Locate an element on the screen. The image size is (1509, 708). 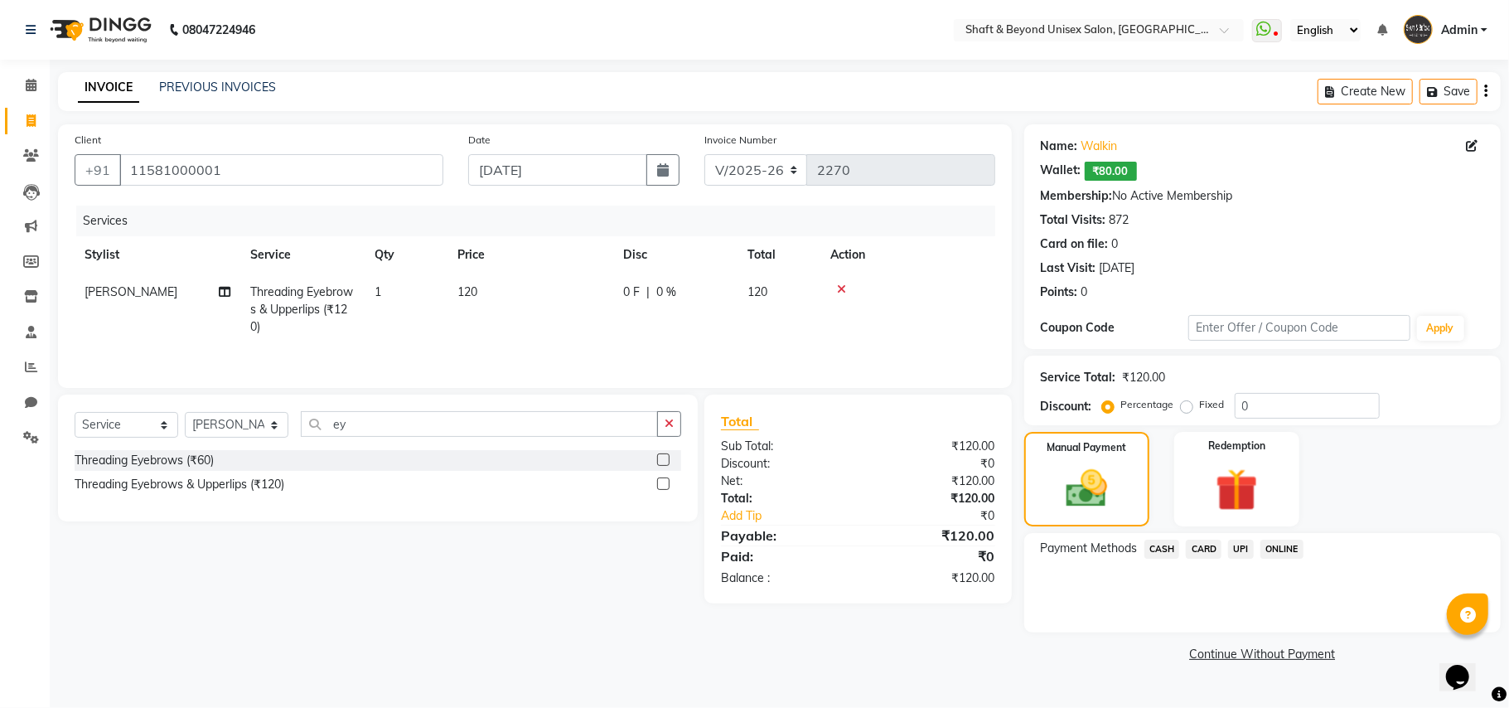
th: Price is located at coordinates (530, 254).